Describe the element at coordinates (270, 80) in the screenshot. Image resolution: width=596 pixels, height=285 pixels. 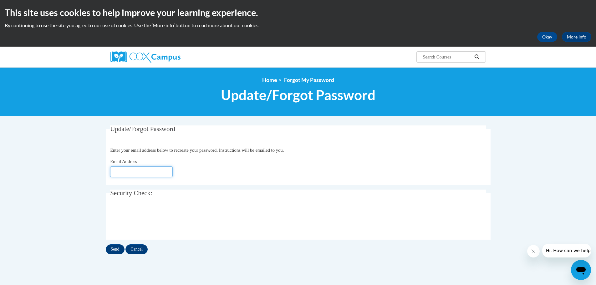
I see `a: Home` at that location.